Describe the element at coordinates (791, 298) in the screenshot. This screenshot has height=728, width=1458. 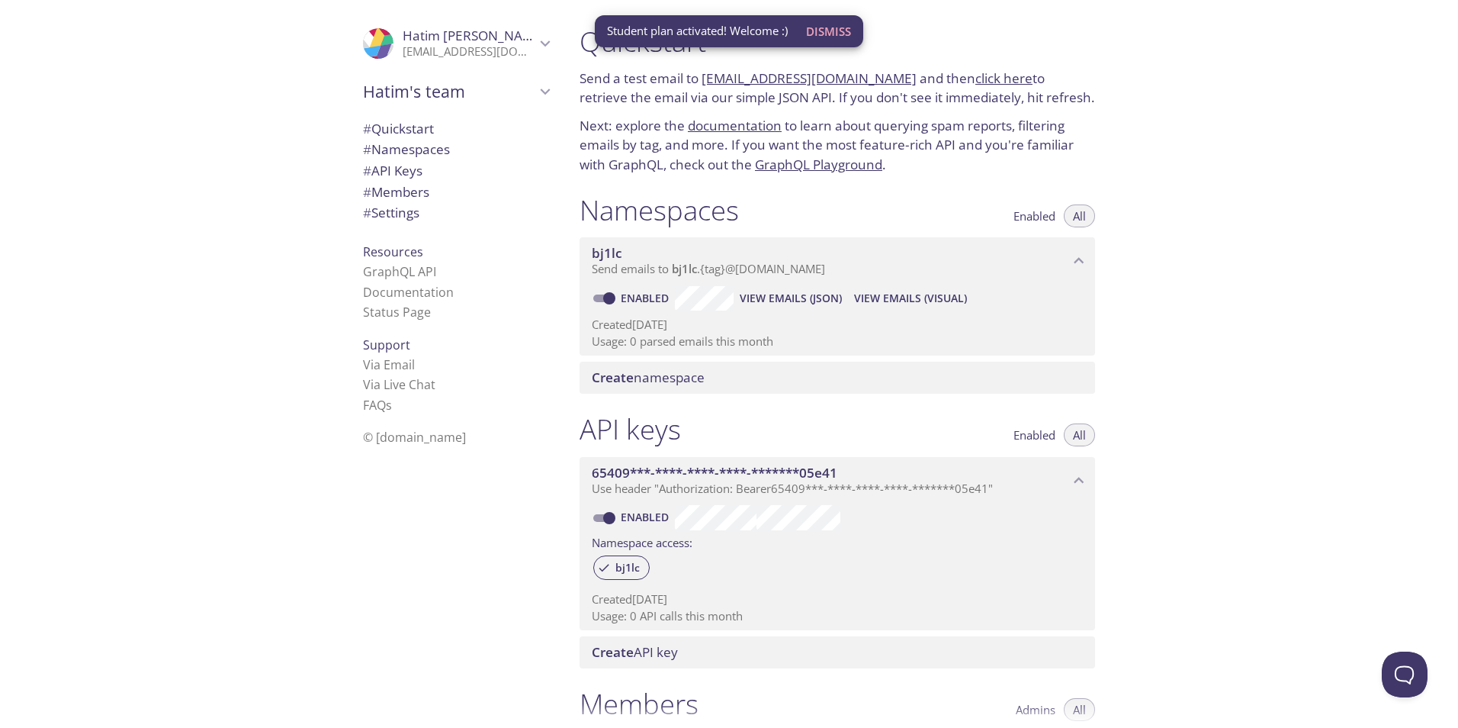
I see `span: View Emails (JSON)` at that location.